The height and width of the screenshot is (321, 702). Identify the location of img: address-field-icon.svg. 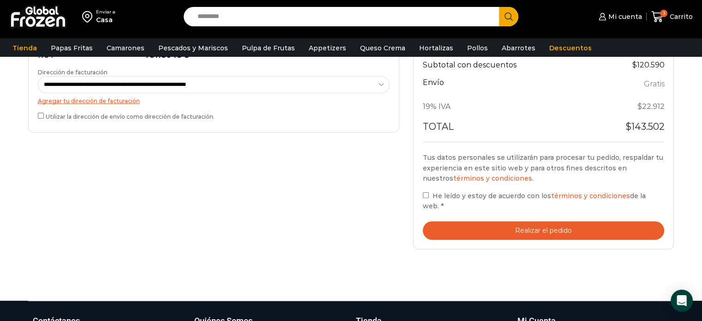
(89, 17).